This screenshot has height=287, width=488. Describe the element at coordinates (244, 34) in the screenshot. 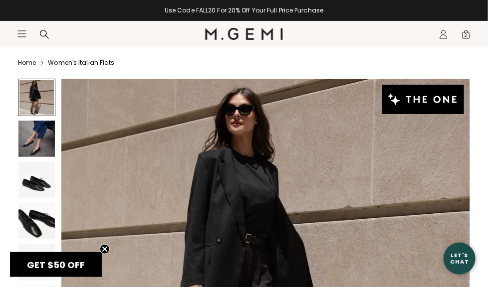

I see `img: M.Gemi` at that location.